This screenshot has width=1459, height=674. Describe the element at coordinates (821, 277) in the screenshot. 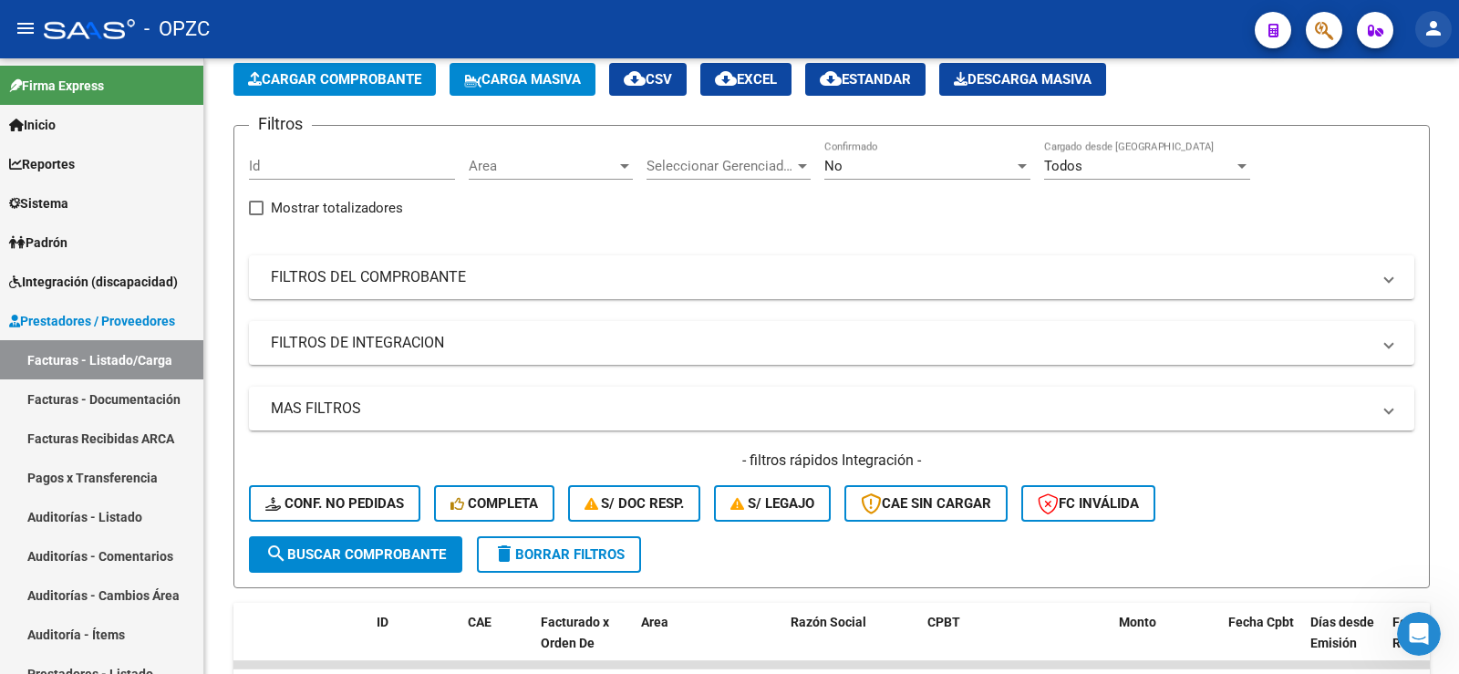

I see `mat-panel-title: FILTROS DEL COMPROBANTE` at that location.